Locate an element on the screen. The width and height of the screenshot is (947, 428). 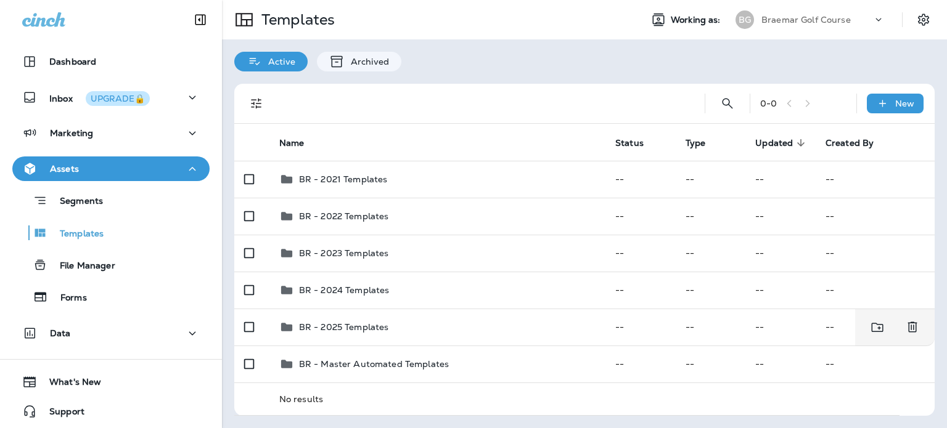
p: Segments is located at coordinates (75, 202).